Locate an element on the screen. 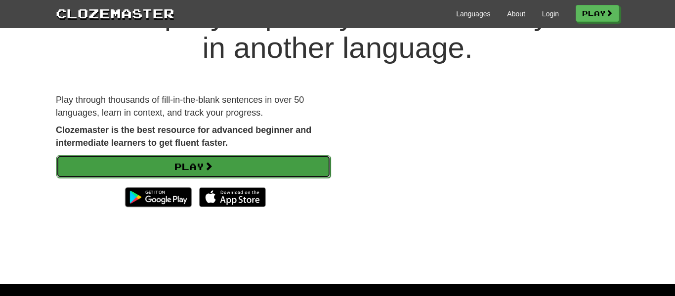 The height and width of the screenshot is (296, 675). a: Login is located at coordinates (551, 14).